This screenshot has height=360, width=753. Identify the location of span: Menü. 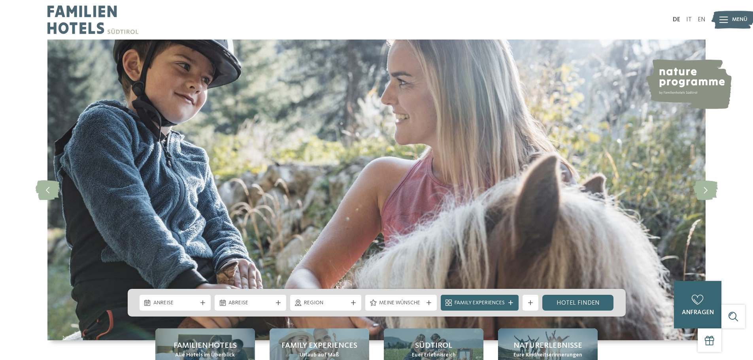
(740, 20).